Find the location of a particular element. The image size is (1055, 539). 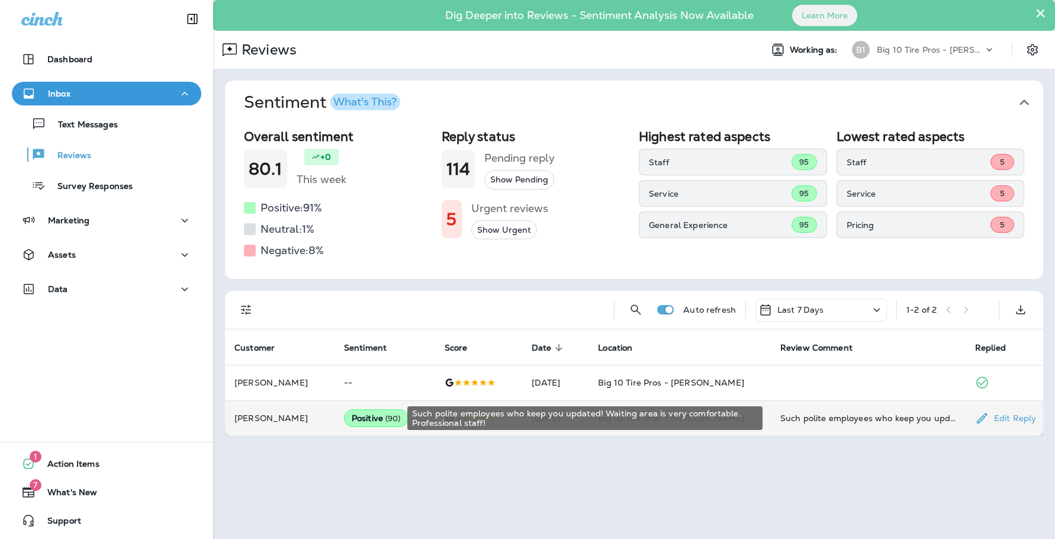

p: General Experience is located at coordinates (720, 225).